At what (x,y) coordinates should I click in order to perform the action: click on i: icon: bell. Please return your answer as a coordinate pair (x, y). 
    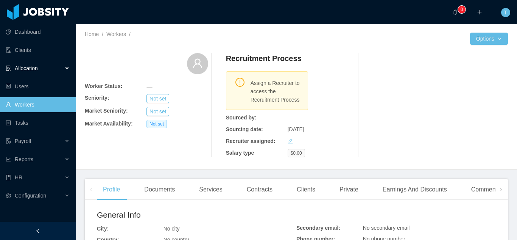
    Looking at the image, I should click on (455, 12).